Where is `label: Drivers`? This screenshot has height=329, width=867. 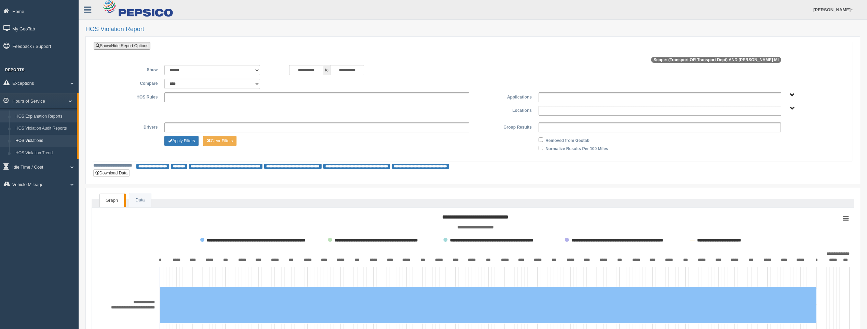 label: Drivers is located at coordinates (130, 126).